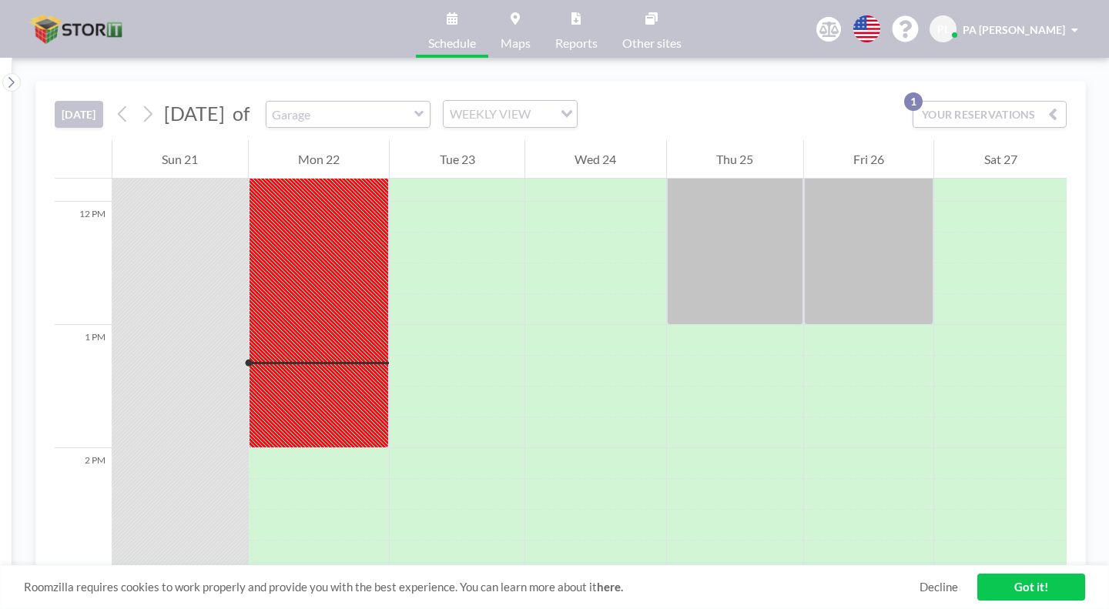 The height and width of the screenshot is (609, 1109). I want to click on div: 1 PM, so click(83, 387).